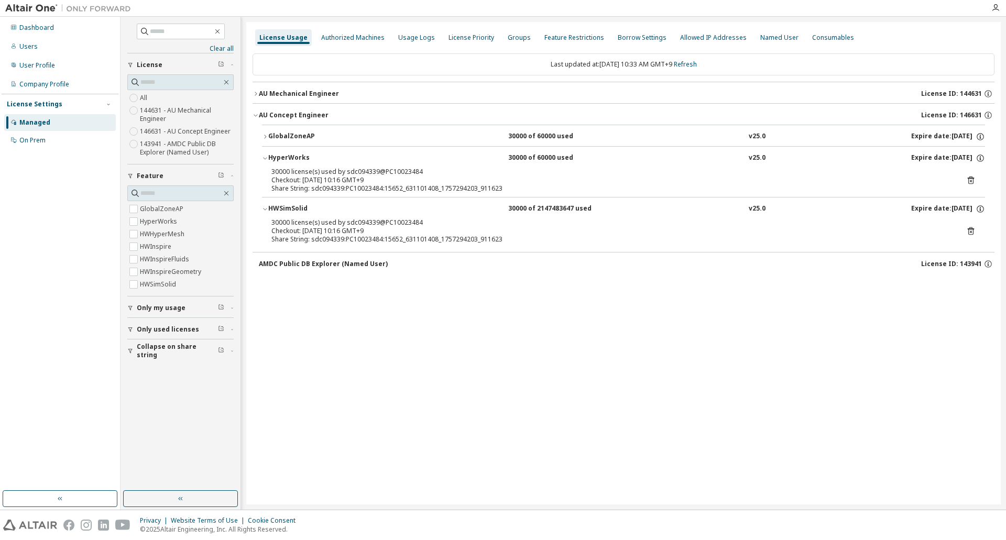  I want to click on div: Privacy, so click(155, 521).